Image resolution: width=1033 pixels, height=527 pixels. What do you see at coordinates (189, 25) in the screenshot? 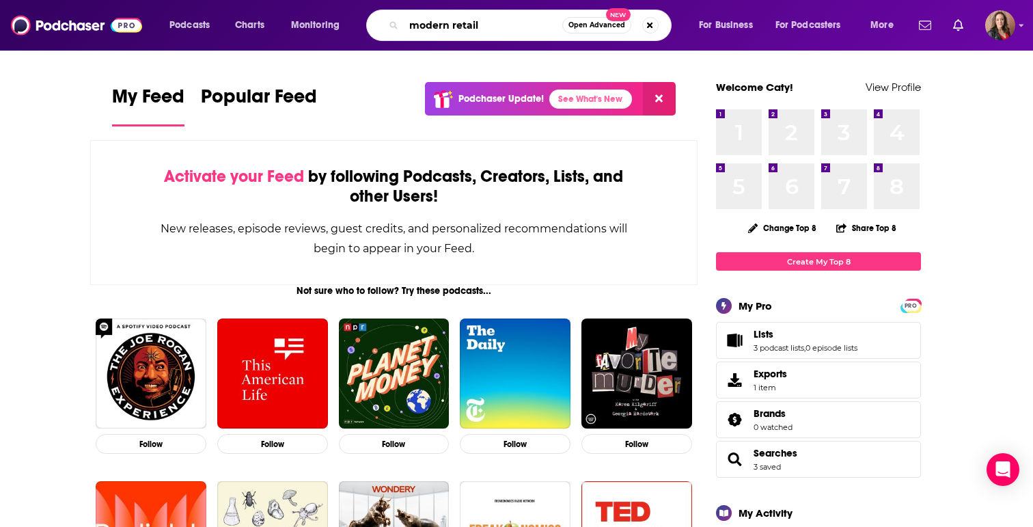
I see `span: Podcasts` at bounding box center [189, 25].